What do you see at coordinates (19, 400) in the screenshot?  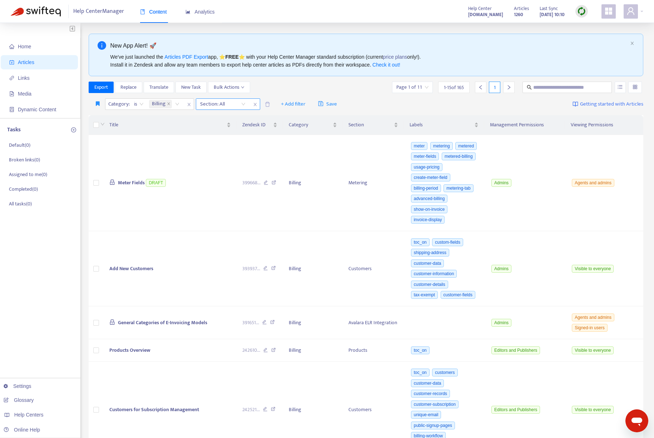 I see `a: Glossary` at bounding box center [19, 400].